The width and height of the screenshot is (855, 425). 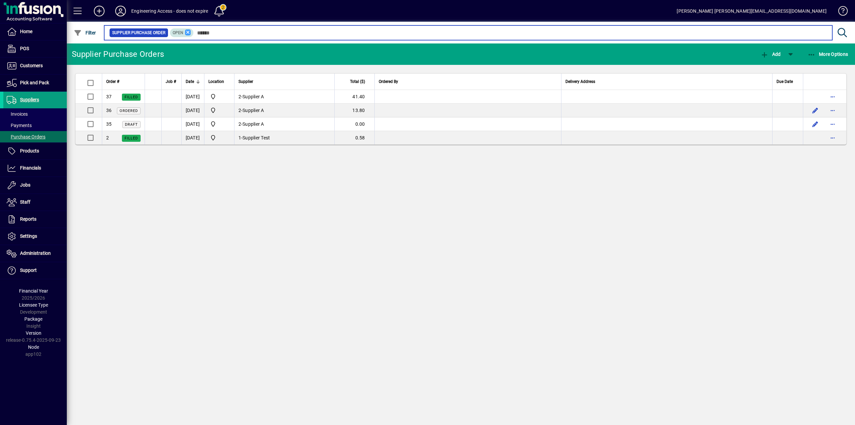 I want to click on button: Filter, so click(x=85, y=33).